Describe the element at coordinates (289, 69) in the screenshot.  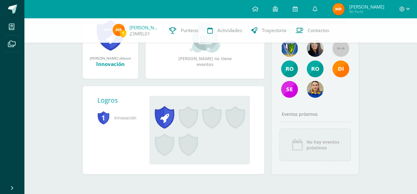
I see `img: 607c1c4d4ba87922cb88f4e4892f8bd2.png` at that location.